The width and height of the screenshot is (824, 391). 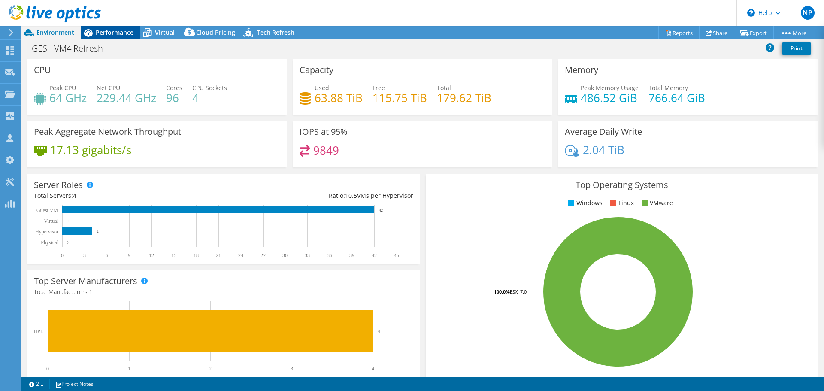 What do you see at coordinates (218, 255) in the screenshot?
I see `text: 21` at bounding box center [218, 255].